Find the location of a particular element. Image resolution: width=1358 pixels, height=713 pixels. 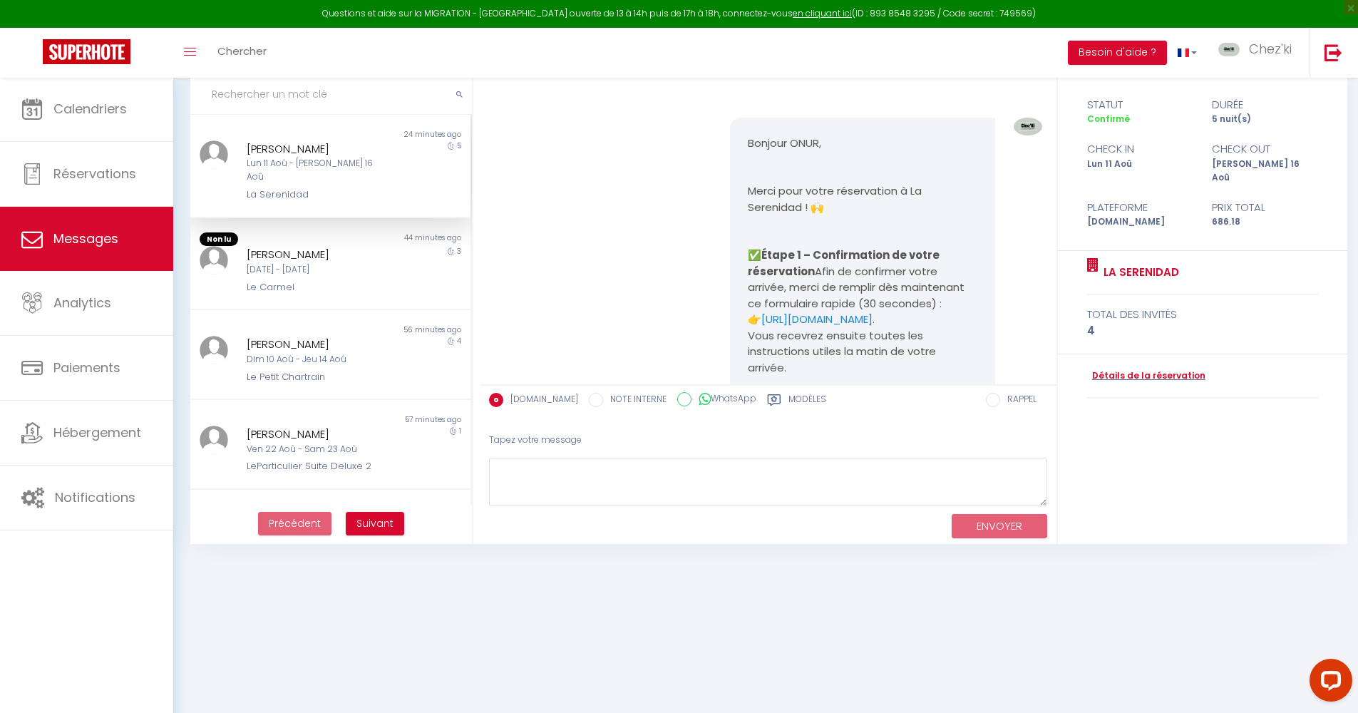

button: Besoin d'aide ? is located at coordinates (1117, 53).